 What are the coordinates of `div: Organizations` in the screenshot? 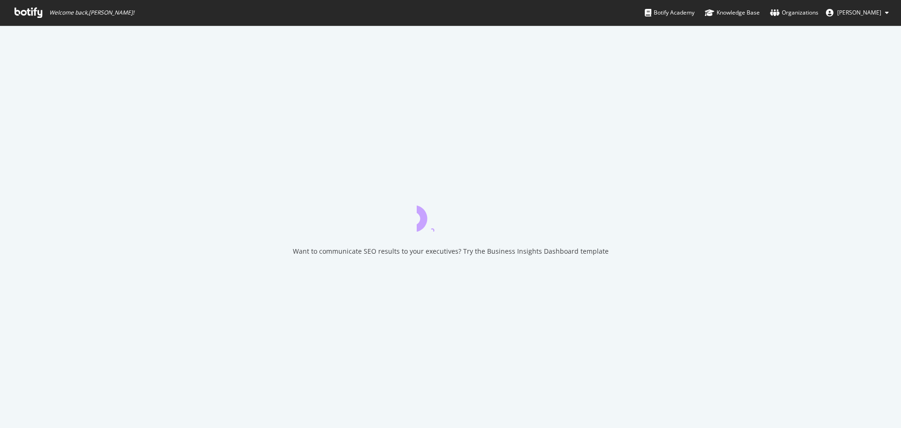 It's located at (794, 13).